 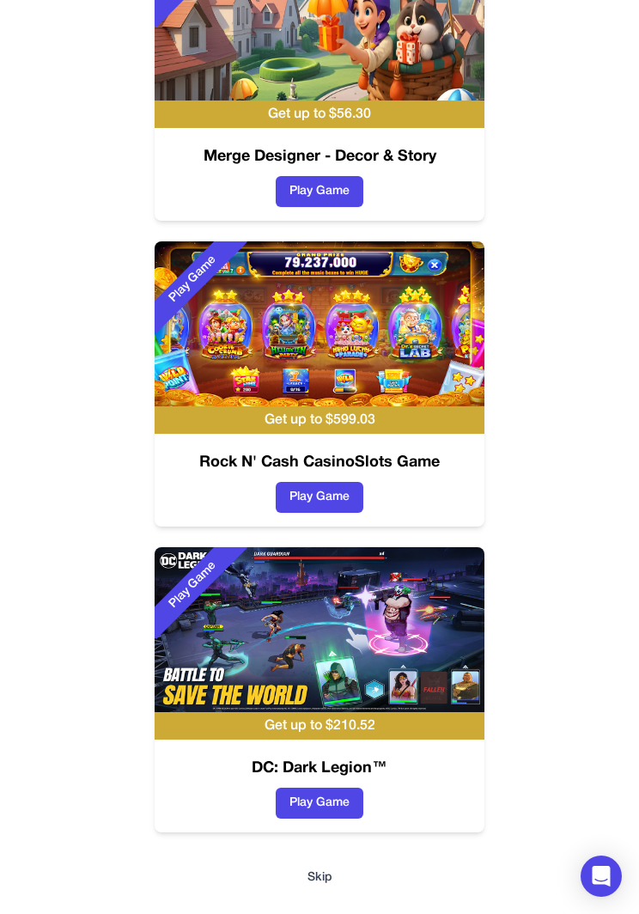 What do you see at coordinates (320, 114) in the screenshot?
I see `div: Get up to $ 56.30` at bounding box center [320, 114].